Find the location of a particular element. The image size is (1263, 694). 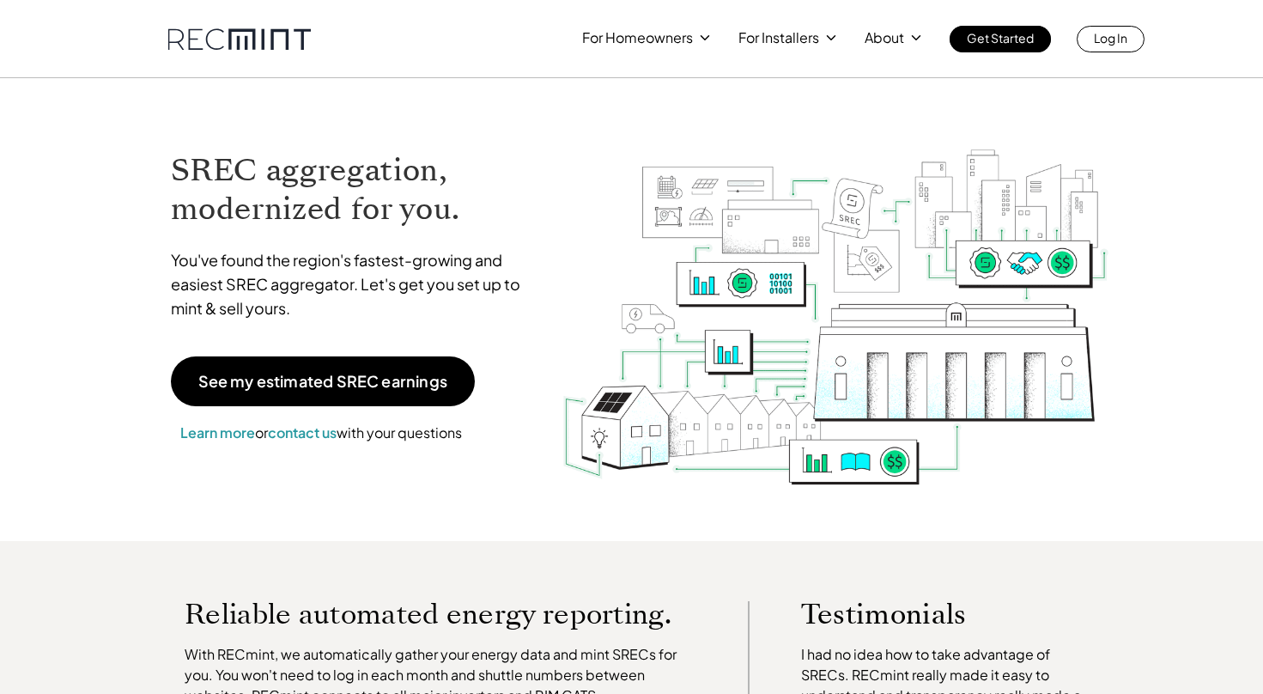

p: Reliable automated energy reporting. is located at coordinates (441, 614).